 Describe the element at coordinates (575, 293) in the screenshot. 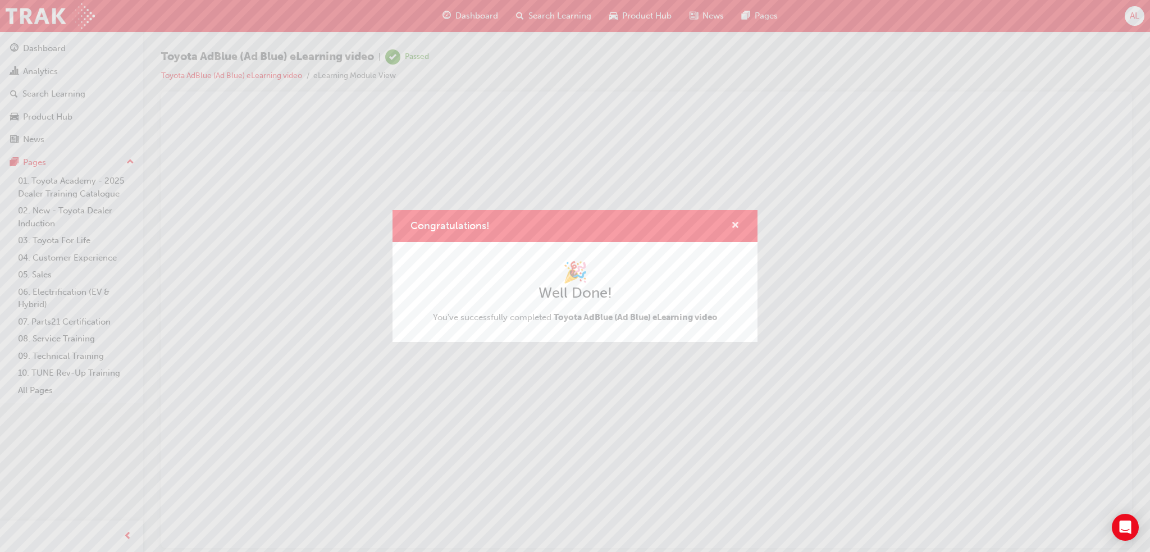

I see `h2: Well Done!` at that location.